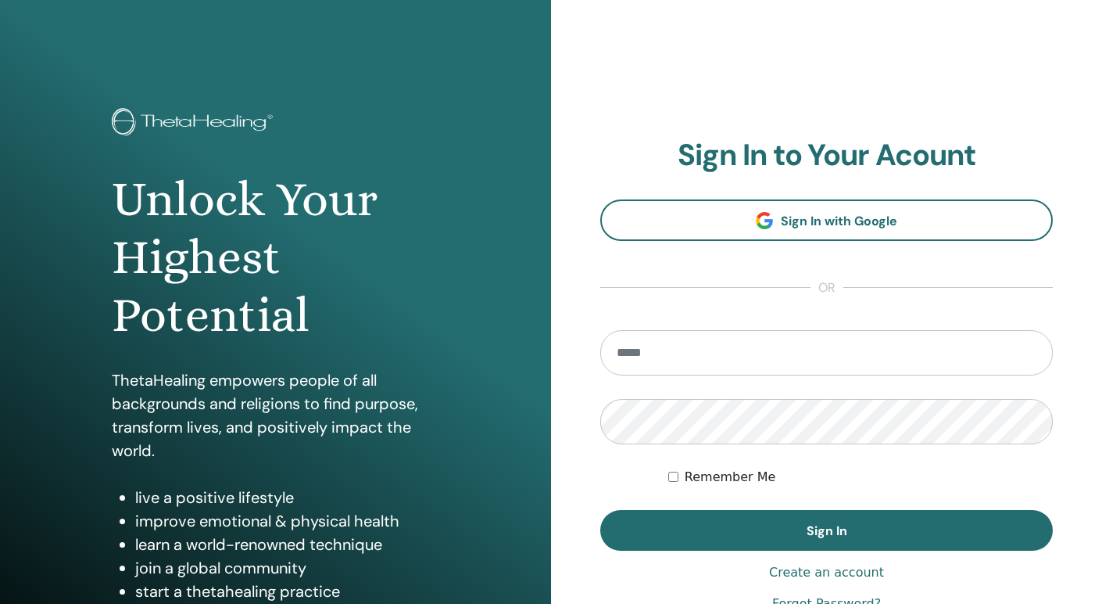 The image size is (1102, 604). I want to click on span: Sign In, so click(827, 530).